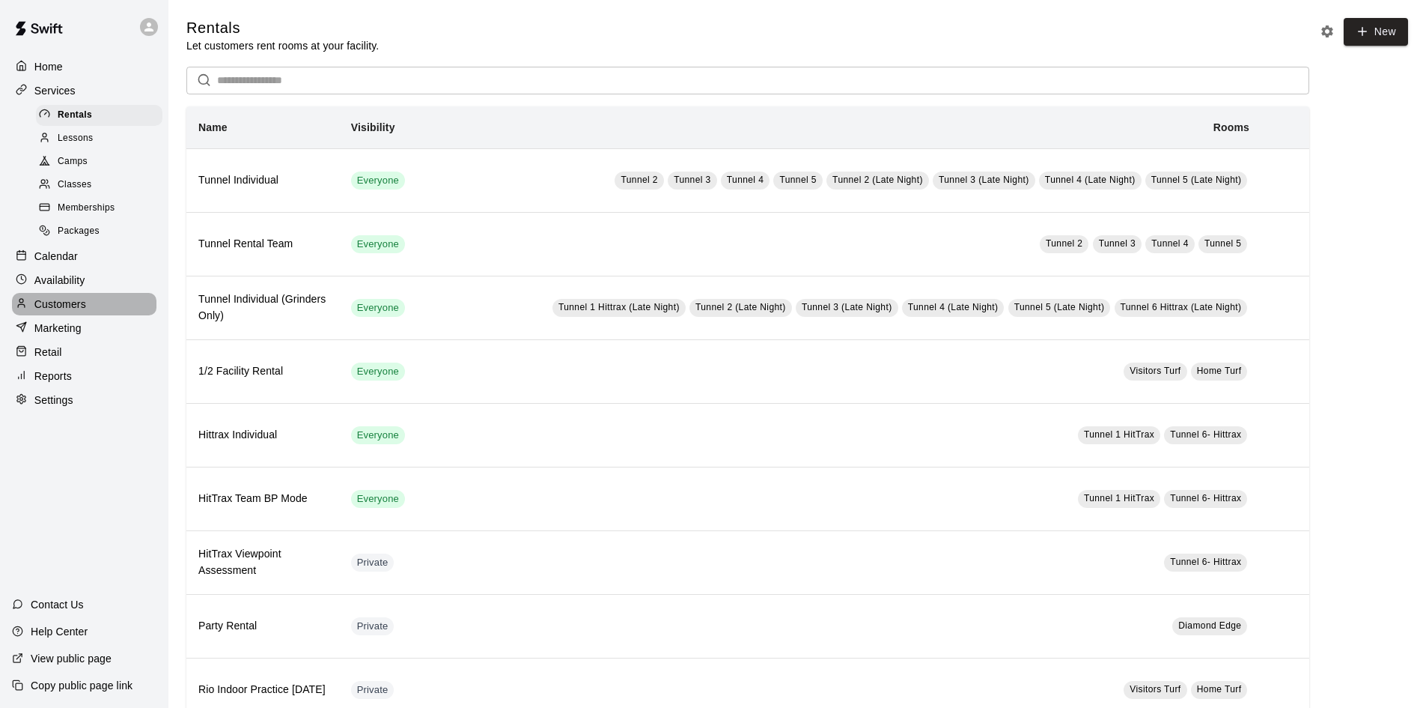 This screenshot has width=1426, height=708. What do you see at coordinates (102, 138) in the screenshot?
I see `a: Lessons` at bounding box center [102, 138].